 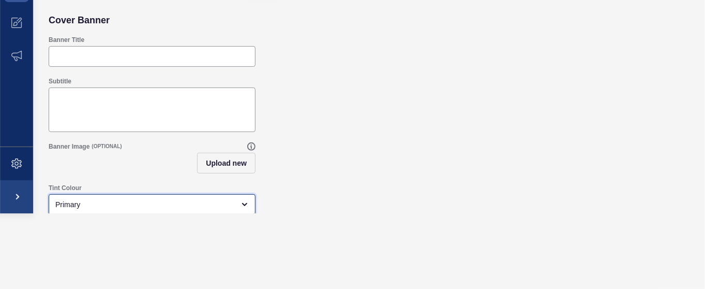 I want to click on h2: Cover Banner, so click(x=79, y=20).